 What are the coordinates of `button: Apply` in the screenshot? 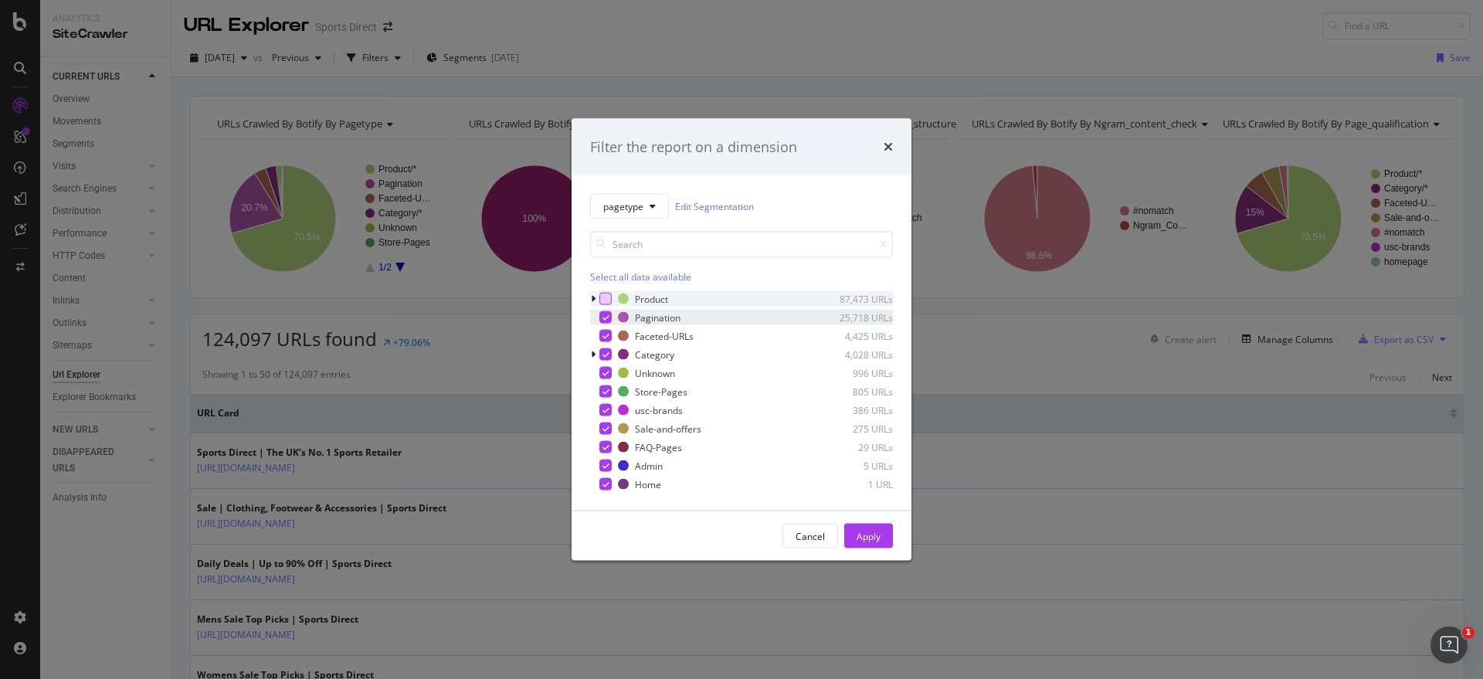 It's located at (868, 536).